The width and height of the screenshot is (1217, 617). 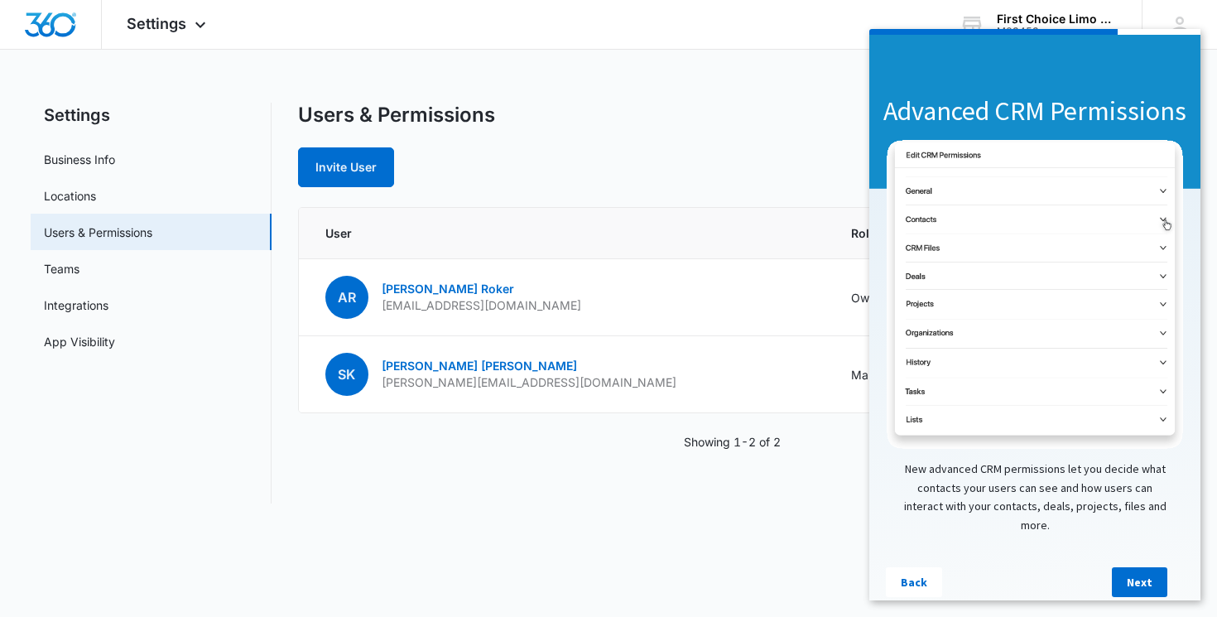 What do you see at coordinates (270, 553) in the screenshot?
I see `a: Next` at bounding box center [270, 553].